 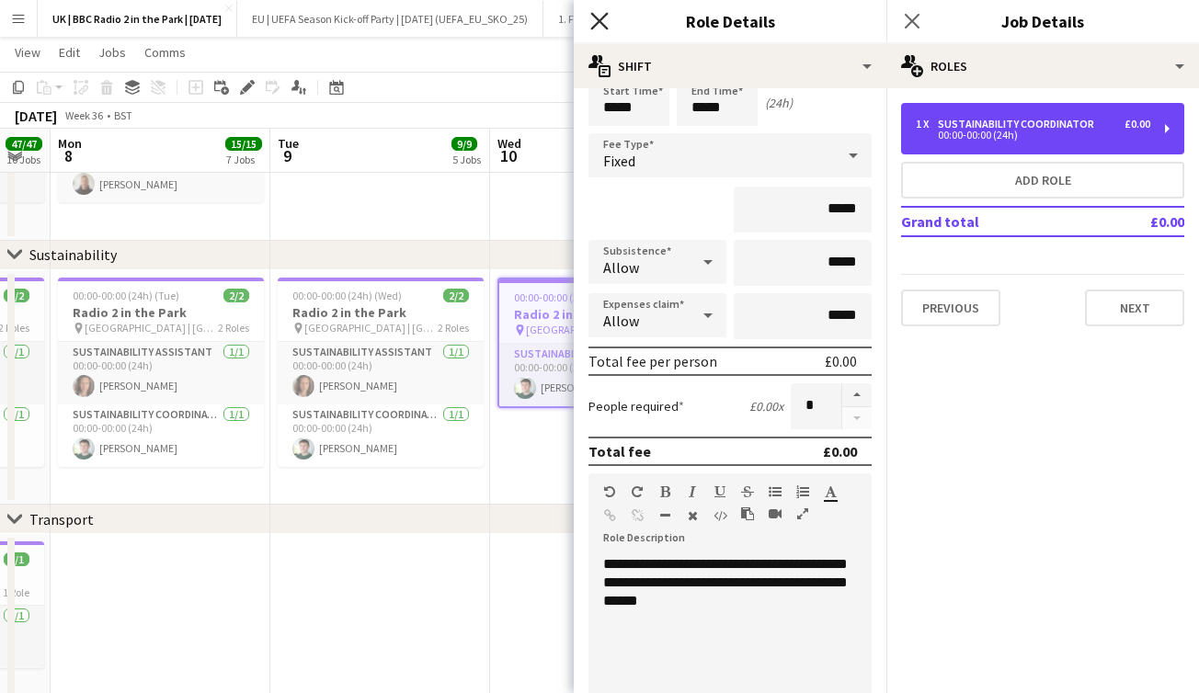 What do you see at coordinates (1140, 222) in the screenshot?
I see `td: £0.00` at bounding box center [1140, 222].